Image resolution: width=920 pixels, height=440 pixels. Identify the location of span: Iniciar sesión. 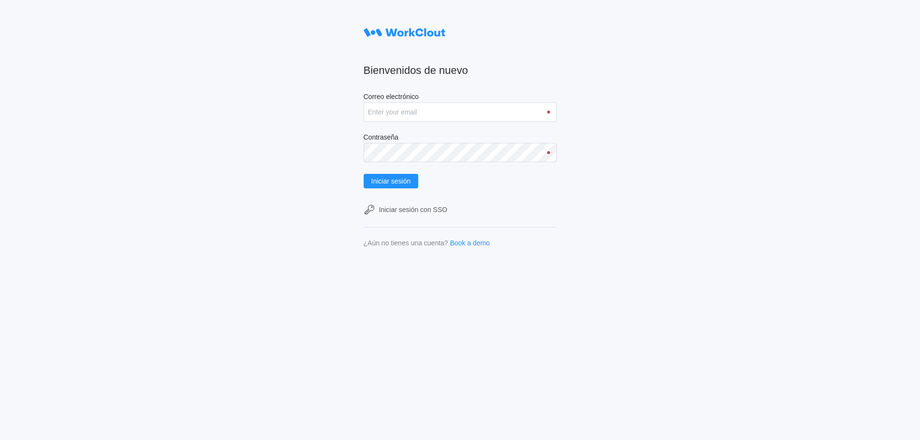
(391, 181).